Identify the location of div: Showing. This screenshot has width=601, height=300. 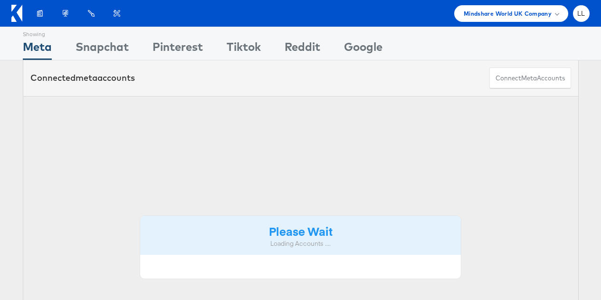
(37, 33).